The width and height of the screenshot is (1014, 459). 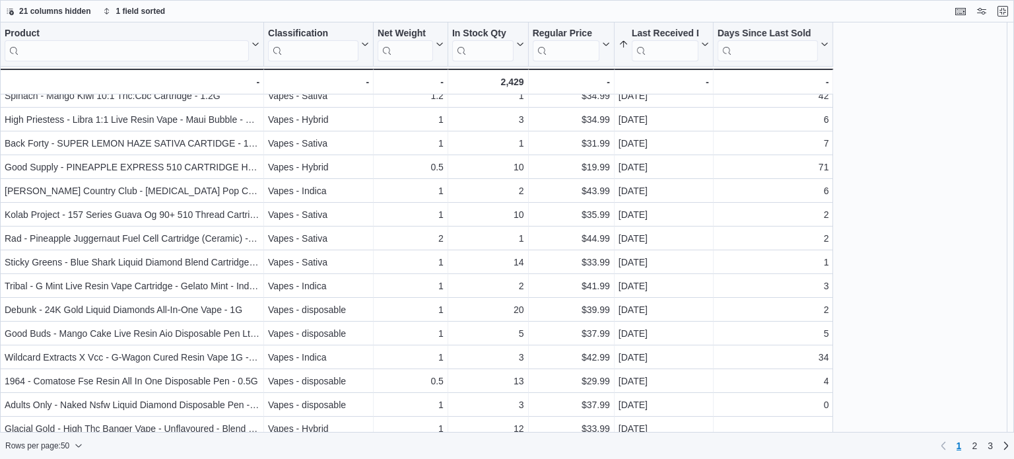 What do you see at coordinates (488, 429) in the screenshot?
I see `div: 12` at bounding box center [488, 429].